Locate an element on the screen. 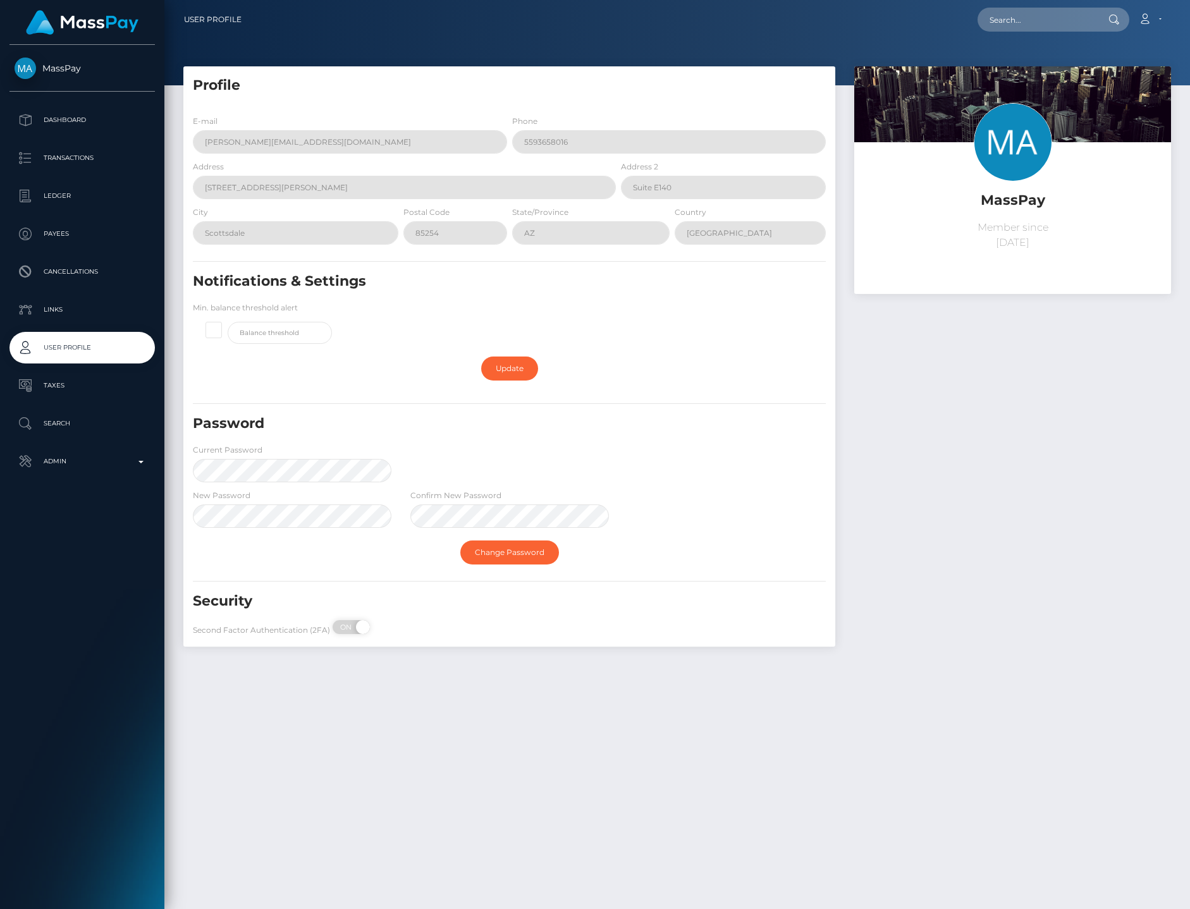 This screenshot has height=909, width=1190. span: MassPay is located at coordinates (82, 68).